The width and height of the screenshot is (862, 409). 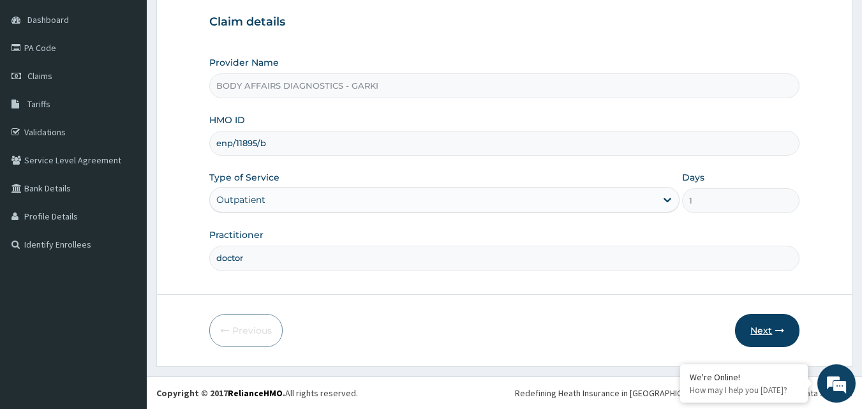 What do you see at coordinates (39, 104) in the screenshot?
I see `span: Tariffs` at bounding box center [39, 104].